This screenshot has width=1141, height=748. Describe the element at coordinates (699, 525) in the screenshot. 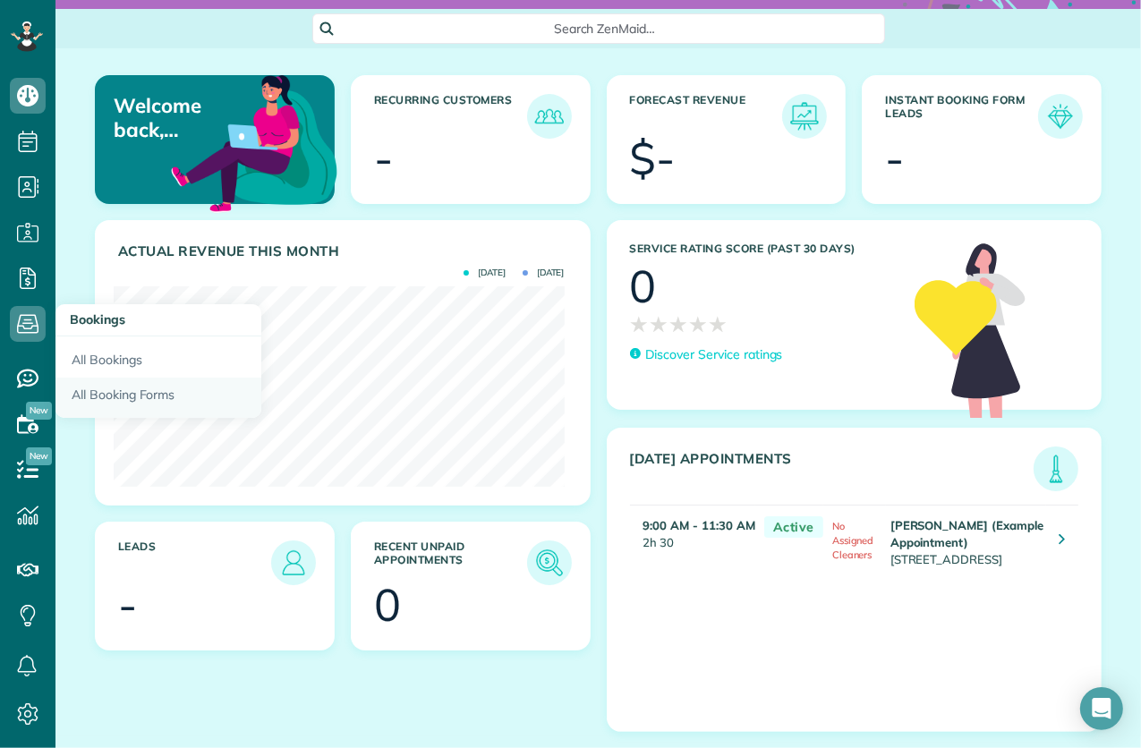

I see `strong: 9:00 AM - 11:30 AM` at that location.